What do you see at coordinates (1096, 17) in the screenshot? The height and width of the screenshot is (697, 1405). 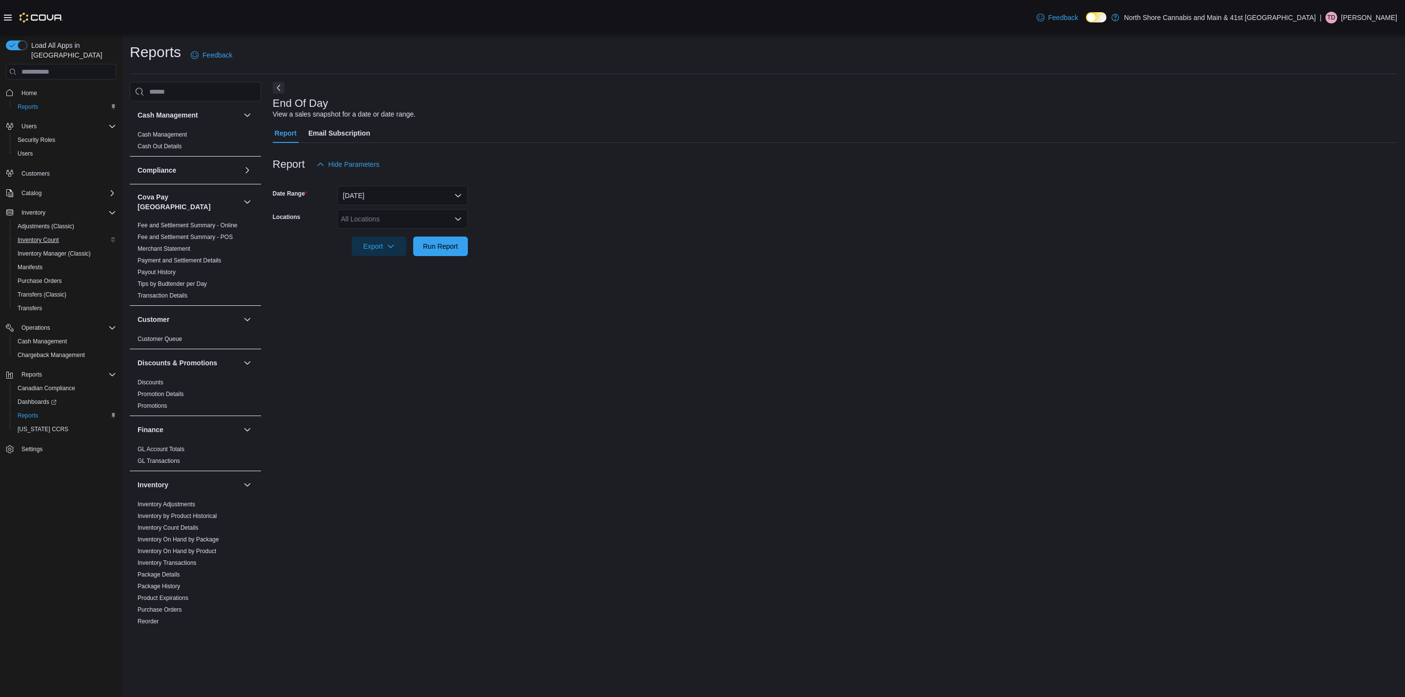 I see `input: Dark Mode` at bounding box center [1096, 17].